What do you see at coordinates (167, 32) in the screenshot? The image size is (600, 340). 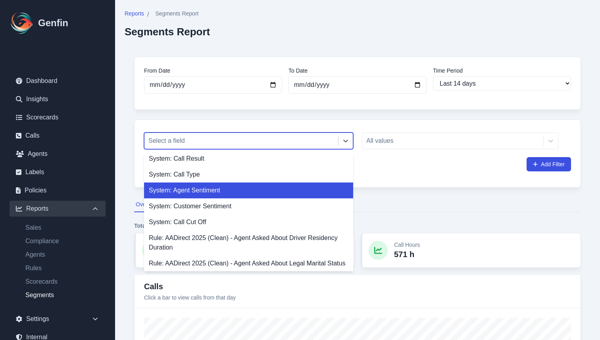 I see `h2: Segments Report` at bounding box center [167, 32].